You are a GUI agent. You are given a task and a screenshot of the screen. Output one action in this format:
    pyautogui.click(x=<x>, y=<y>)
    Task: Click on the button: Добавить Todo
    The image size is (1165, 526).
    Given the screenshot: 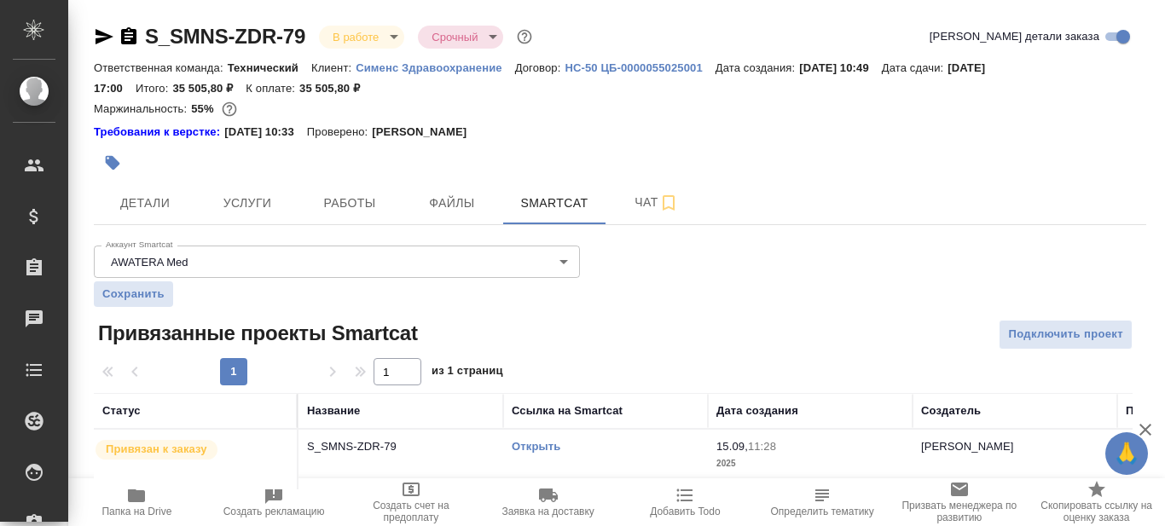 What is the action you would take?
    pyautogui.click(x=685, y=502)
    